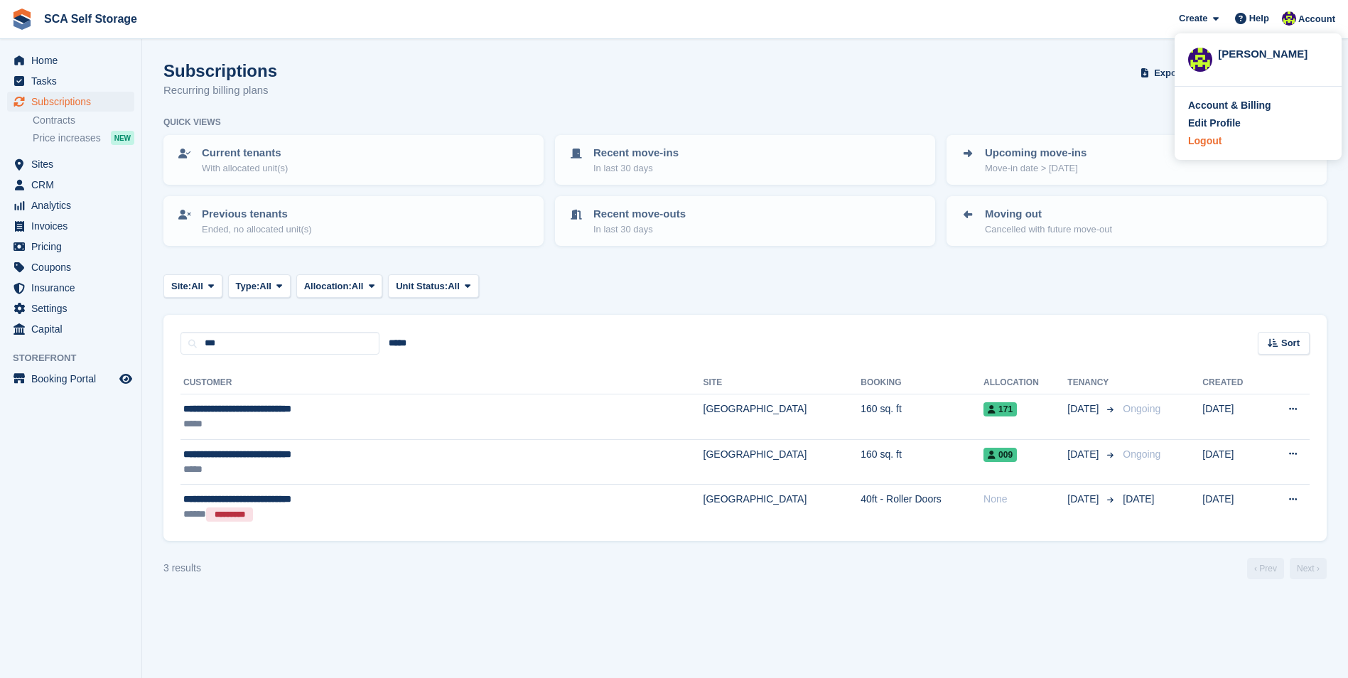  I want to click on img: stora-icon-8386f47178a22dfd0bd8f6a31ec36ba5ce8667c1dd55bd0f319d3a0aa187defe.svg, so click(22, 19).